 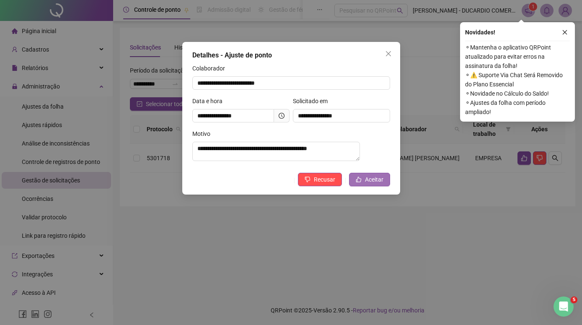 I want to click on button: Recusar, so click(x=320, y=179).